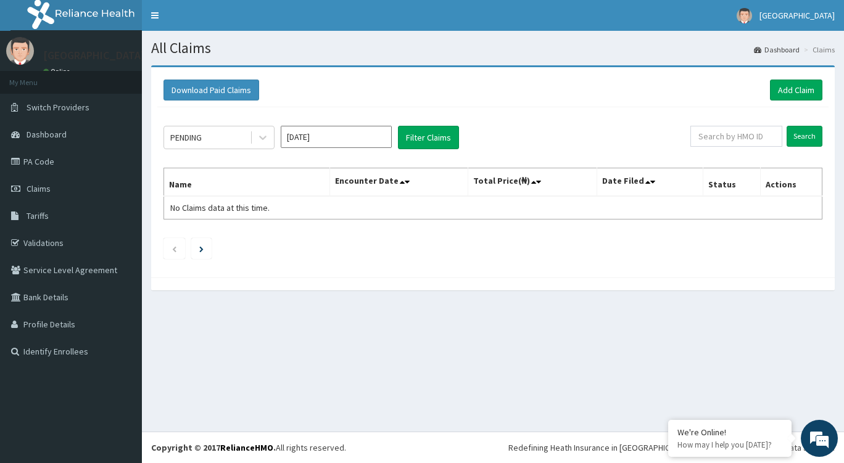  Describe the element at coordinates (730, 445) in the screenshot. I see `p: How may I help you today?` at that location.